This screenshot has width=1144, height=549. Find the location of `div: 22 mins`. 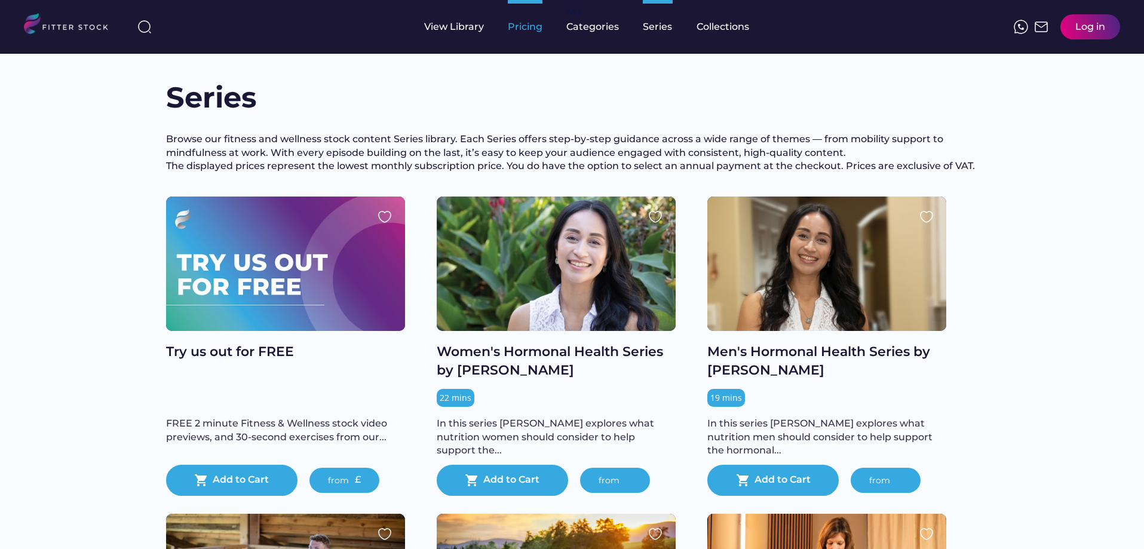

div: 22 mins is located at coordinates (455, 398).